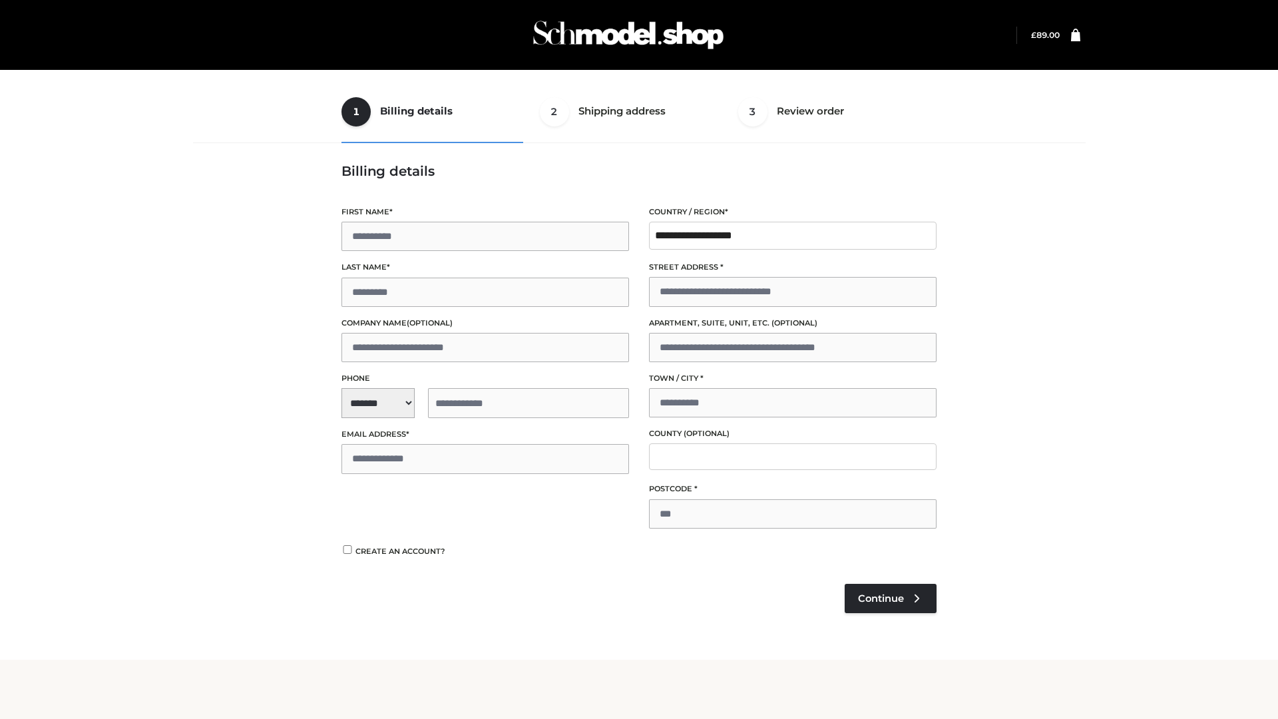 This screenshot has width=1278, height=719. I want to click on label: Town / City, so click(793, 378).